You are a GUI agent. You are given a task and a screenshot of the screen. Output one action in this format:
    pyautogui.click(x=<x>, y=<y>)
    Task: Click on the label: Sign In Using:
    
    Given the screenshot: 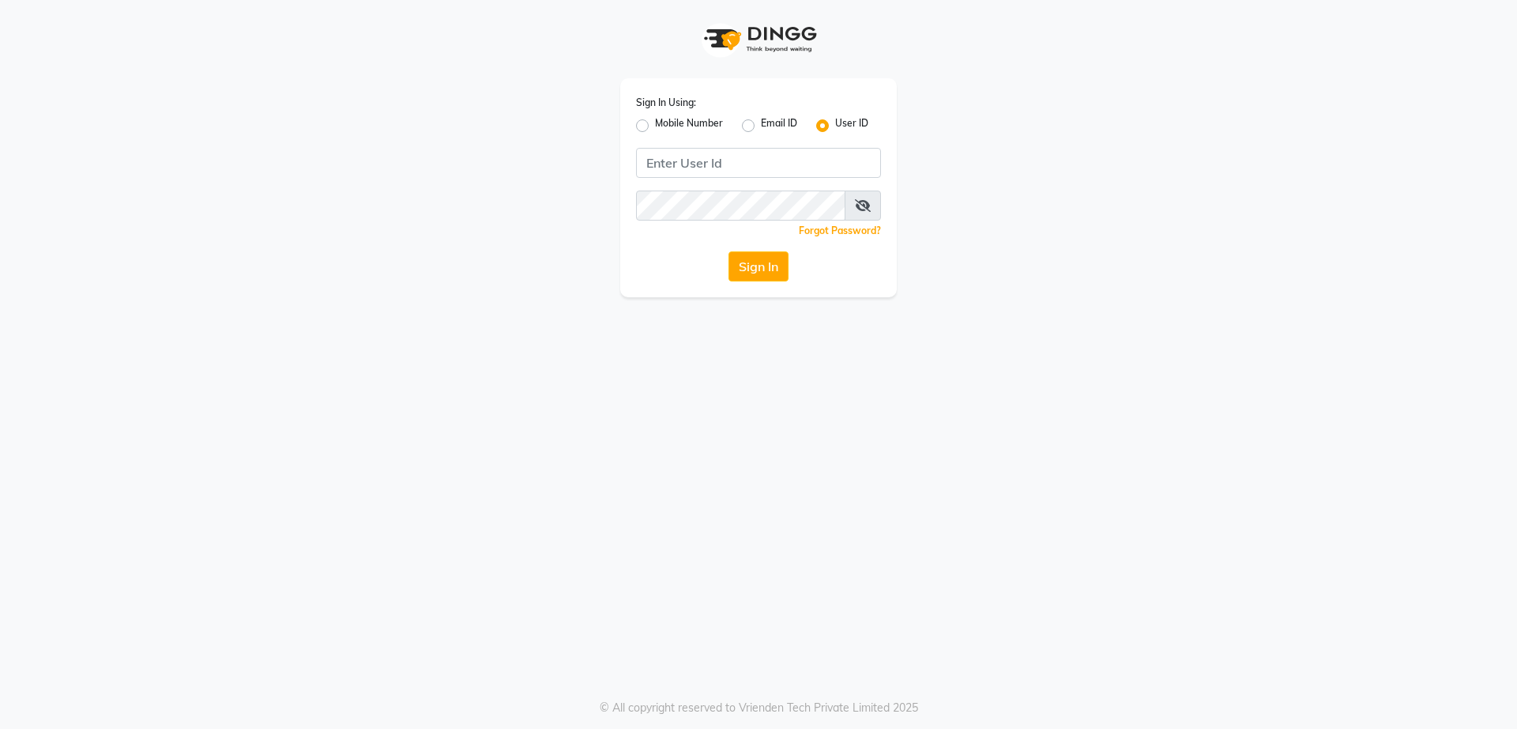 What is the action you would take?
    pyautogui.click(x=666, y=103)
    